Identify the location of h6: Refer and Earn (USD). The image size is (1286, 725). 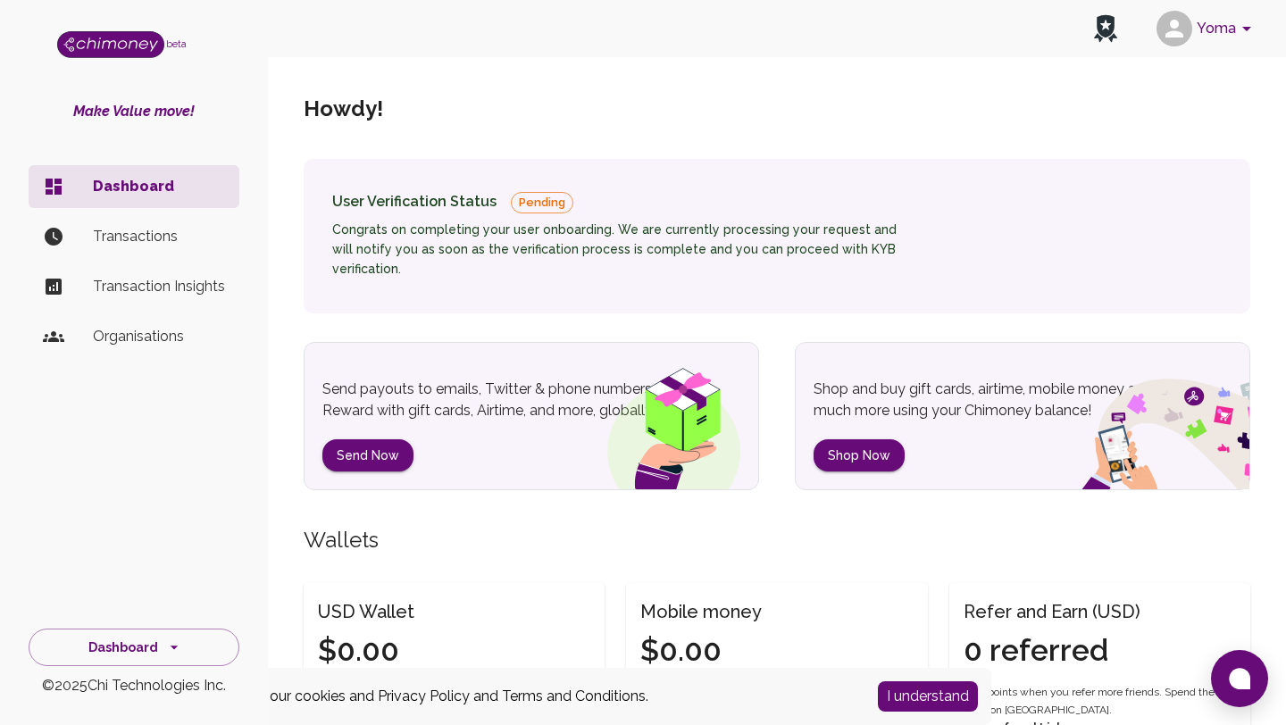
(1052, 612).